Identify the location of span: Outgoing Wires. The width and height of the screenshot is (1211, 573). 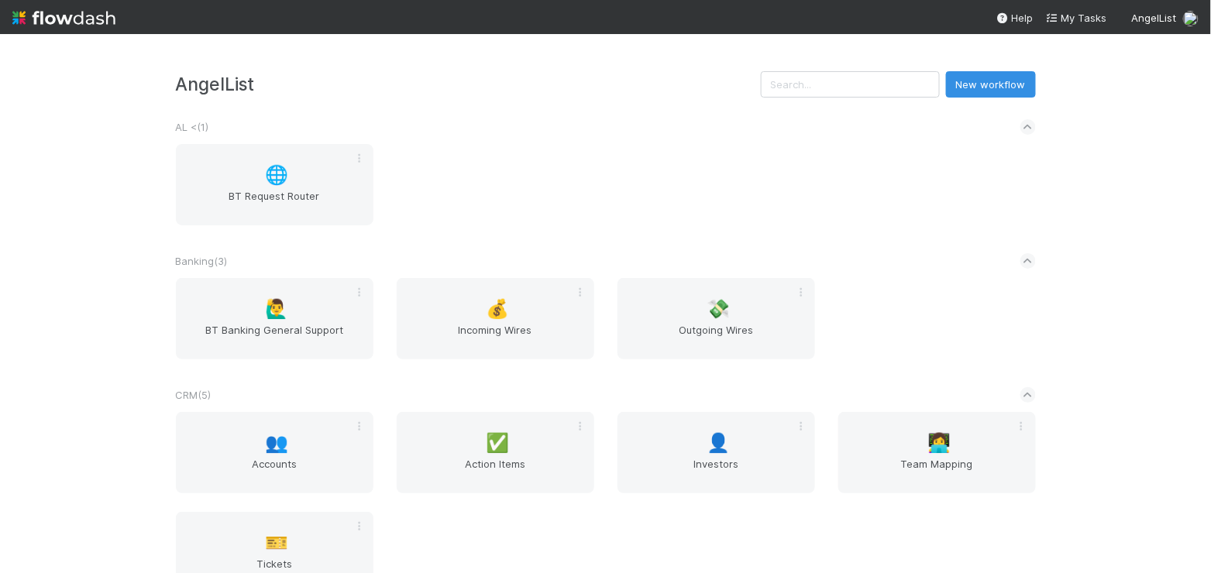
(716, 338).